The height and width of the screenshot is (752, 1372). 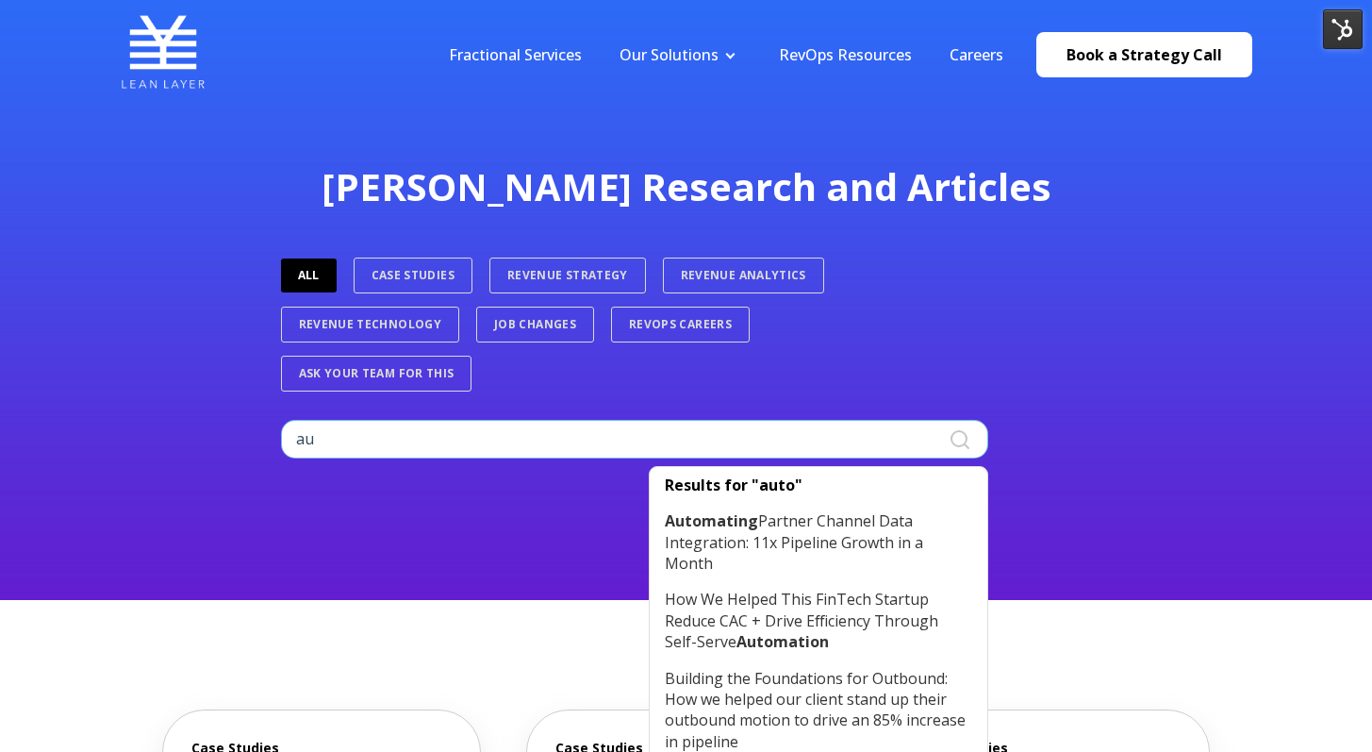 What do you see at coordinates (711, 521) in the screenshot?
I see `span: Automating` at bounding box center [711, 521].